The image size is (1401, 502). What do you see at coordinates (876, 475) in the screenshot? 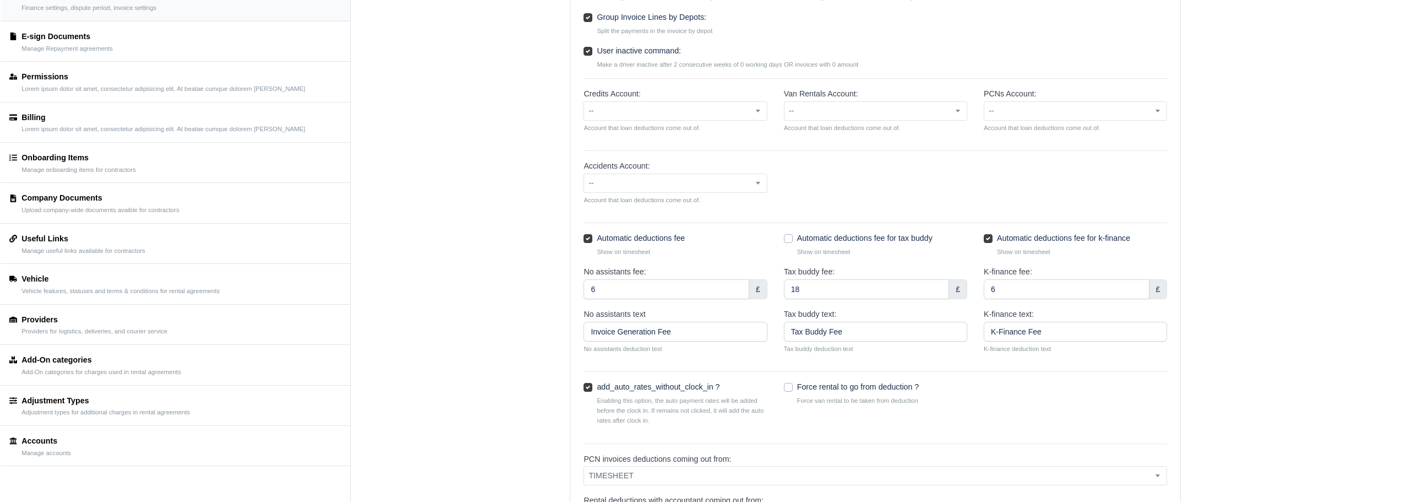
I see `span: TIMESHEET` at bounding box center [876, 475].